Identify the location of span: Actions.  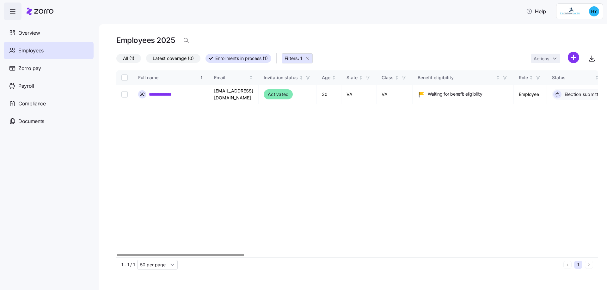
(541, 59).